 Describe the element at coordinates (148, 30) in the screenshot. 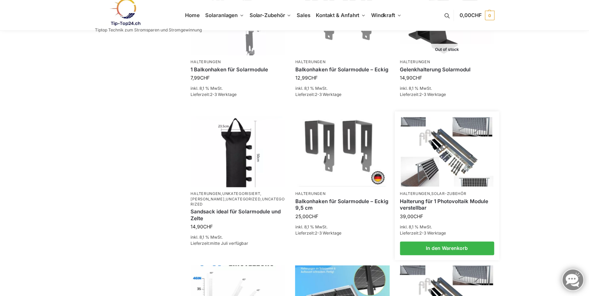

I see `p: Tiptop Technik zum Stromsparen und Stromgewinnung` at that location.